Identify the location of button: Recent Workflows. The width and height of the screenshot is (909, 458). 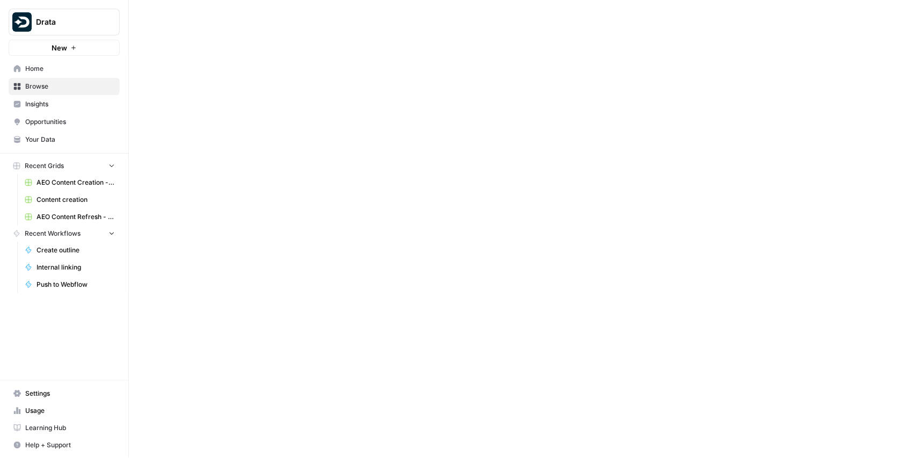
(64, 234).